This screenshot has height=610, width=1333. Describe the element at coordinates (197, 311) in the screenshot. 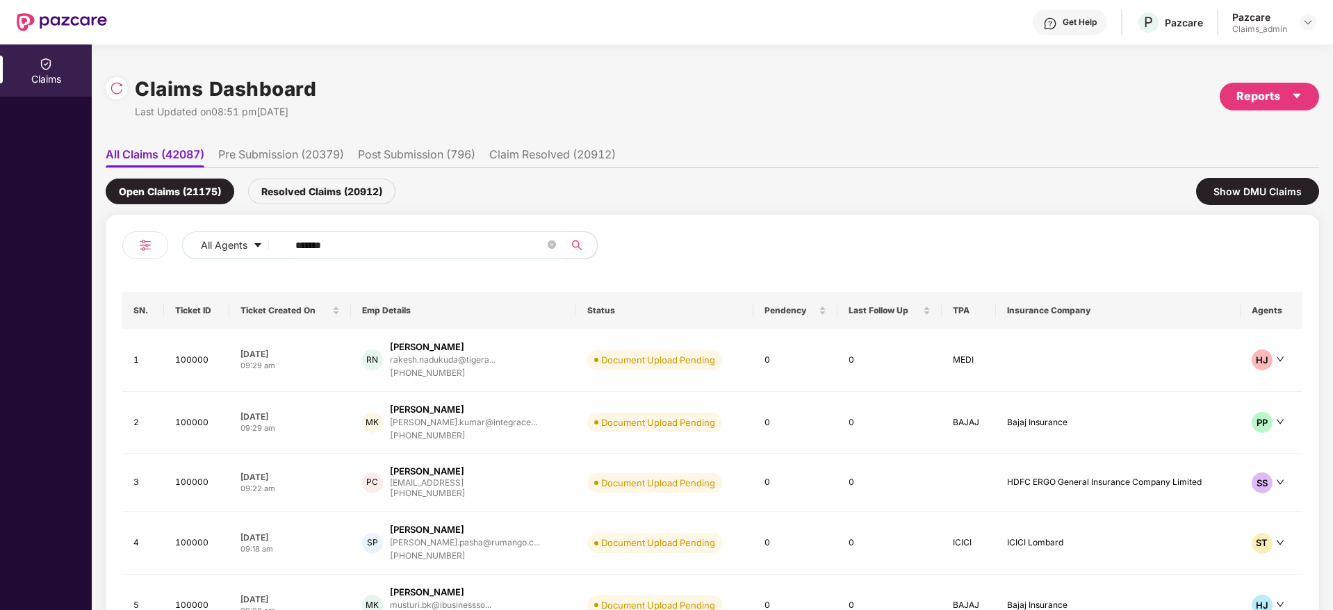

I see `th: Ticket ID` at that location.